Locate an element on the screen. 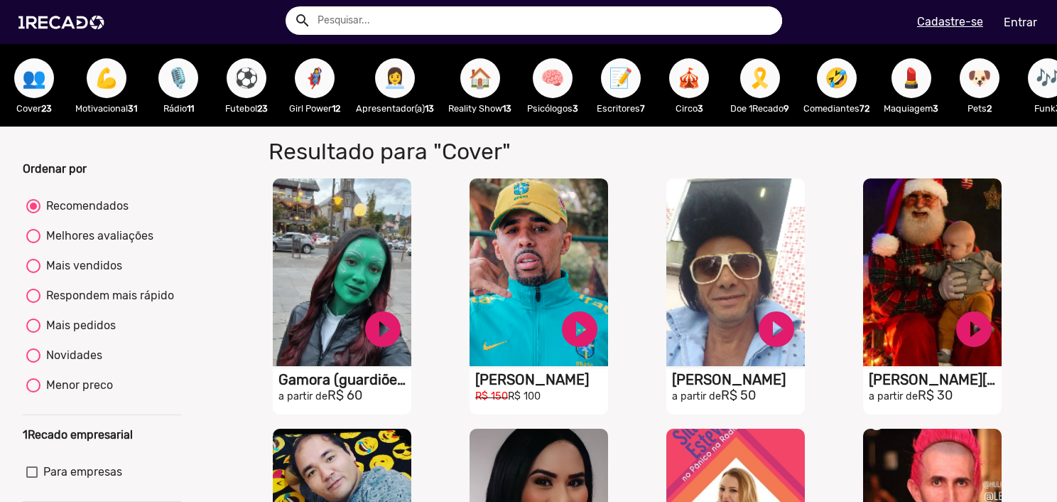 Image resolution: width=1057 pixels, height=502 pixels. button: Example home icon is located at coordinates (301, 19).